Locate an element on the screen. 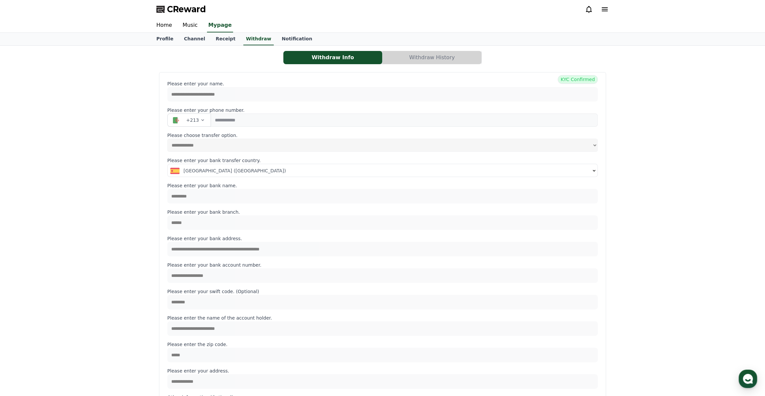 The height and width of the screenshot is (396, 765). span: Home is located at coordinates (22, 222).